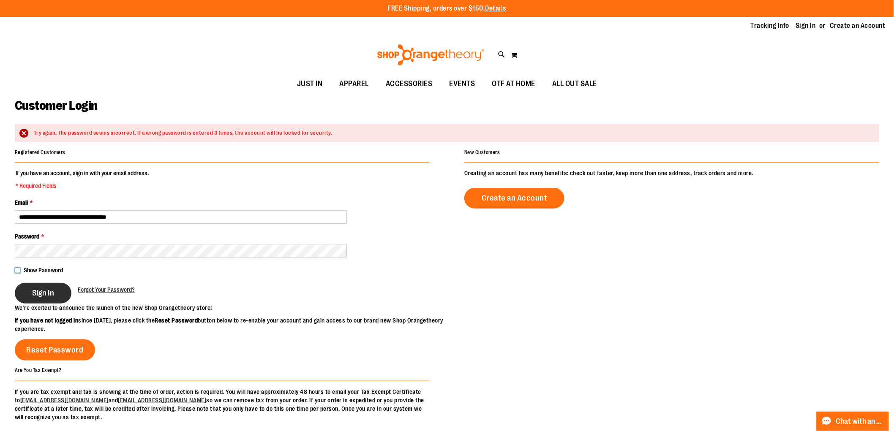  What do you see at coordinates (56, 106) in the screenshot?
I see `span: Customer Login` at bounding box center [56, 106].